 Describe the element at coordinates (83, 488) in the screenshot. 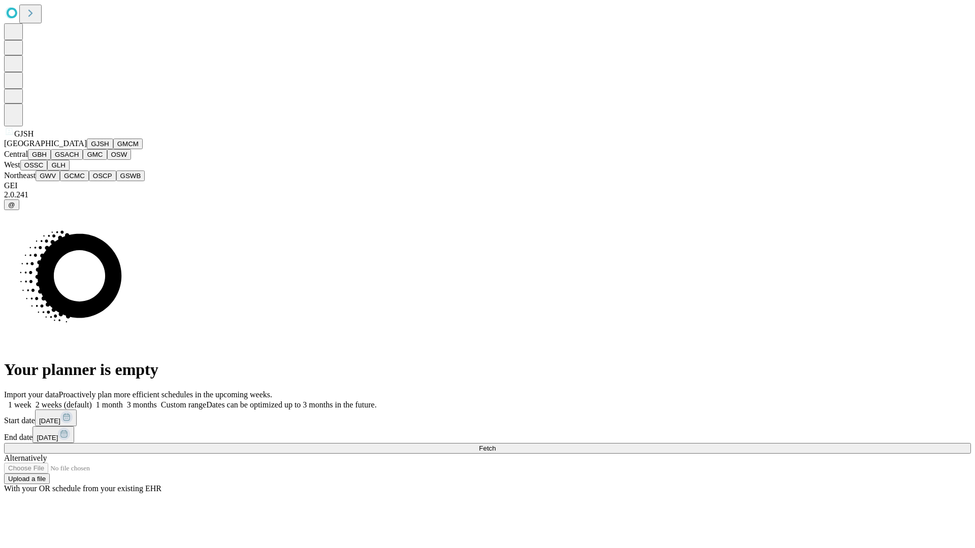

I see `span: With your OR schedule from your existing EHR` at that location.